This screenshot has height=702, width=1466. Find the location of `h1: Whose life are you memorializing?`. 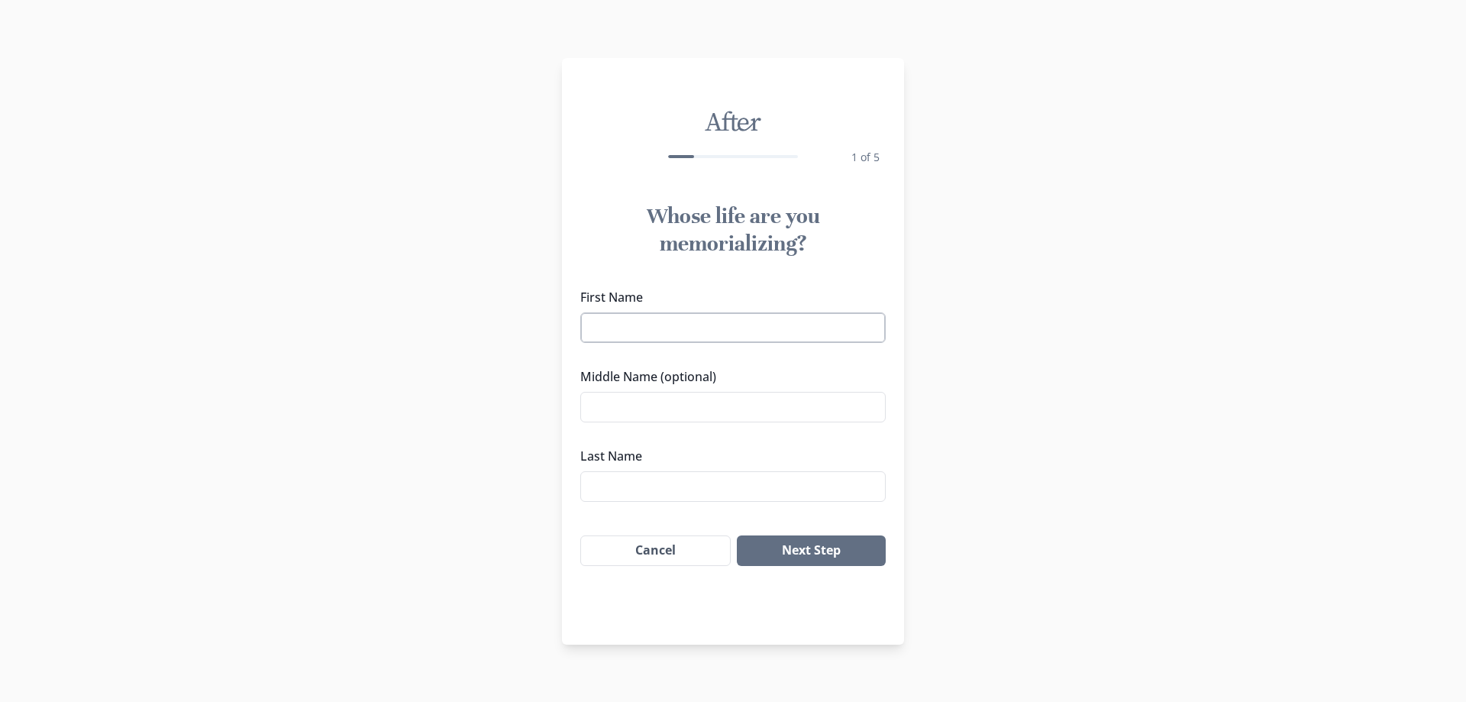

h1: Whose life are you memorializing? is located at coordinates (733, 230).